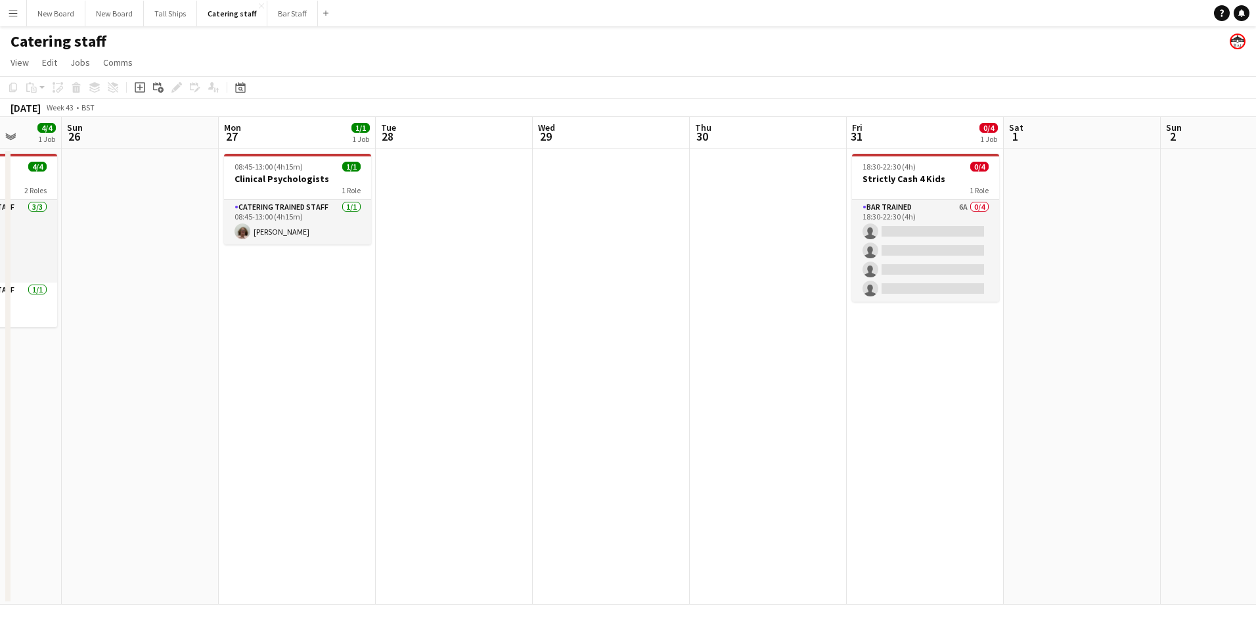 This screenshot has height=627, width=1256. What do you see at coordinates (118, 62) in the screenshot?
I see `span: Comms` at bounding box center [118, 62].